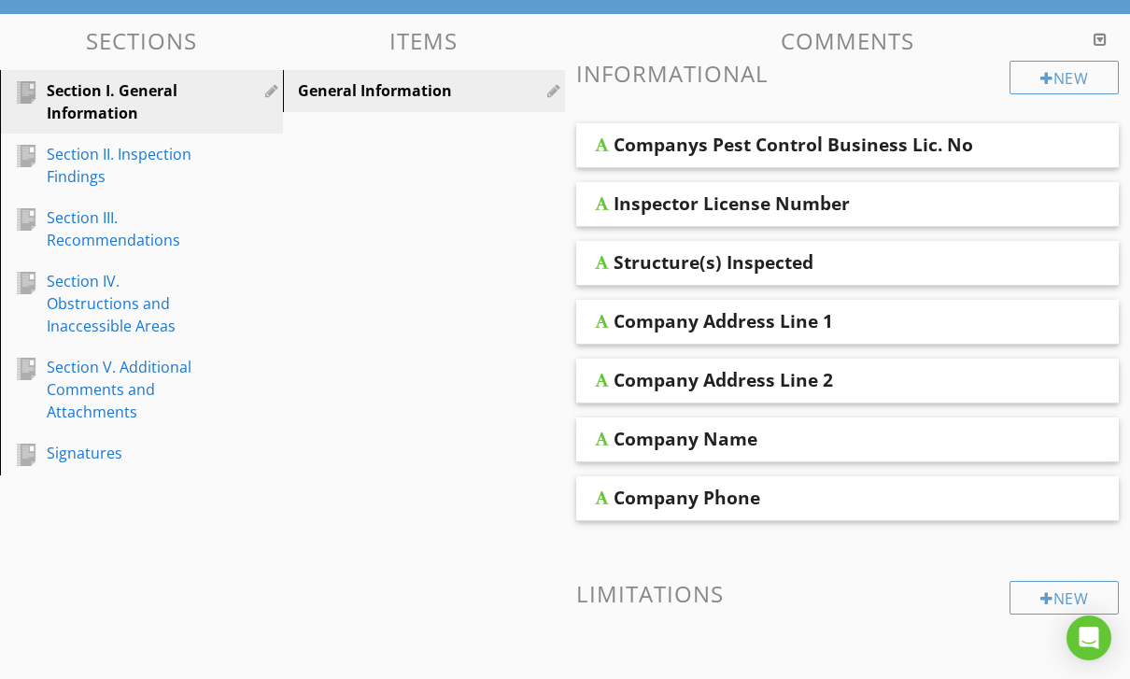 The width and height of the screenshot is (1130, 679). Describe the element at coordinates (121, 304) in the screenshot. I see `div: Section IV. Obstructions and Inaccessible Areas` at that location.